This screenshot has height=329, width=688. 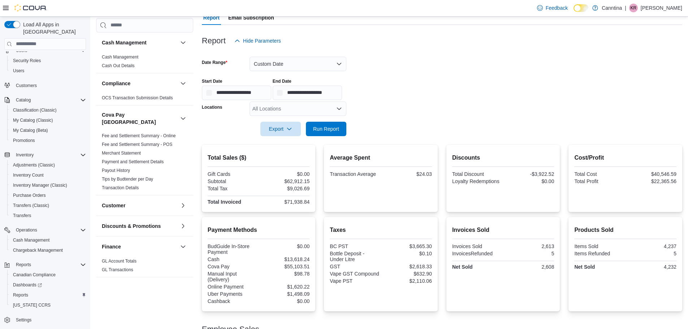 I want to click on h3: Compliance, so click(x=116, y=83).